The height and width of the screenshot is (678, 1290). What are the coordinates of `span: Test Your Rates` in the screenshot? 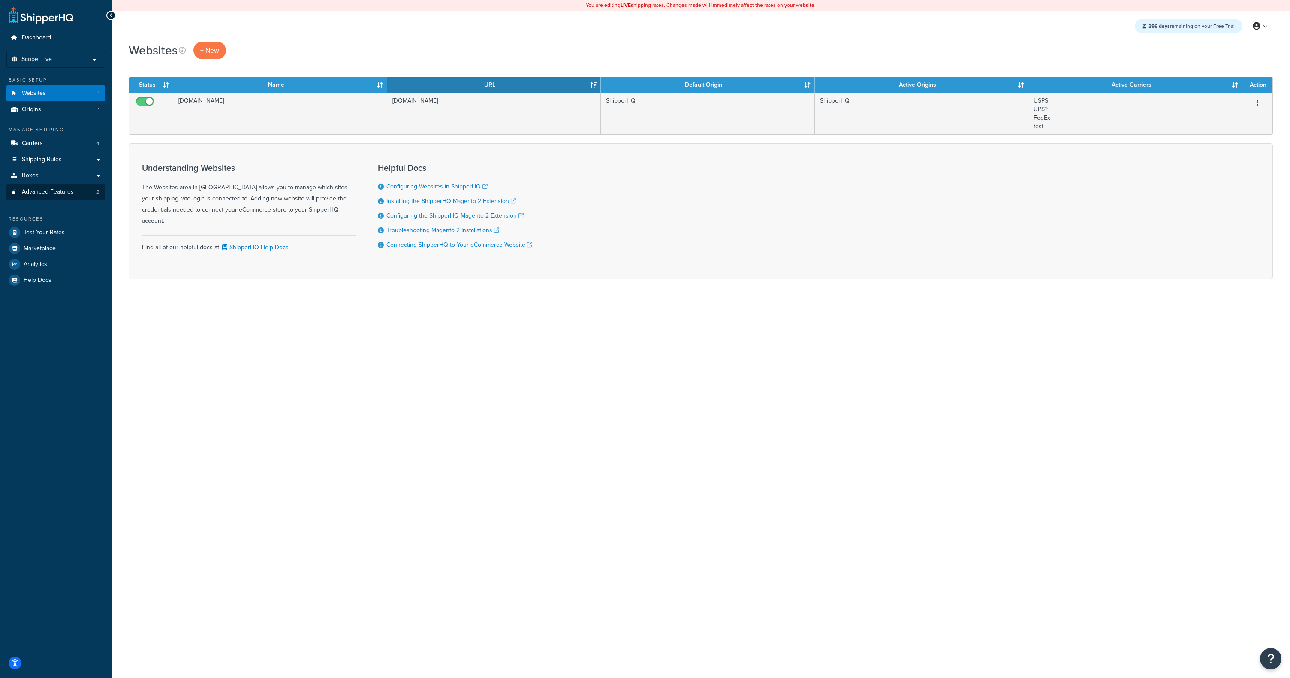 It's located at (44, 232).